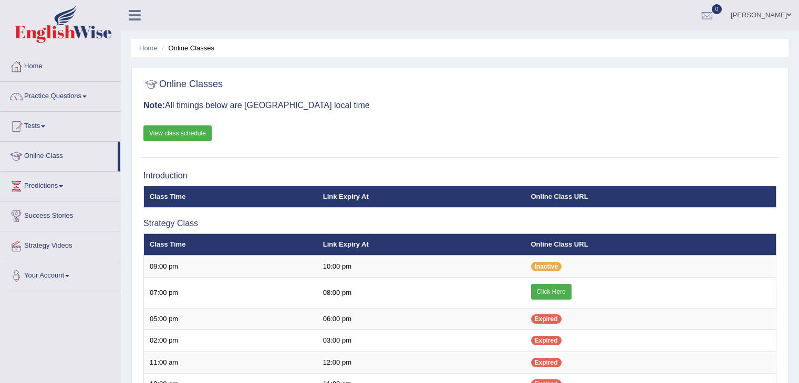  I want to click on td: 03:00 pm, so click(421, 341).